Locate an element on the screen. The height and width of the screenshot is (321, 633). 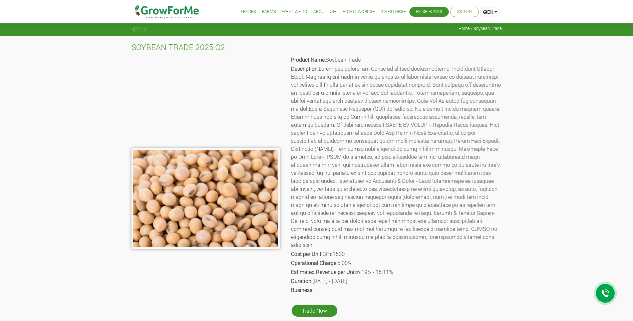
img: growforme image is located at coordinates (206, 199).